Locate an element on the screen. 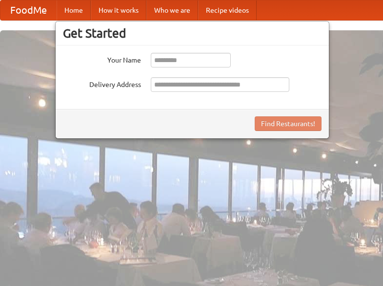  label: Your Name is located at coordinates (102, 59).